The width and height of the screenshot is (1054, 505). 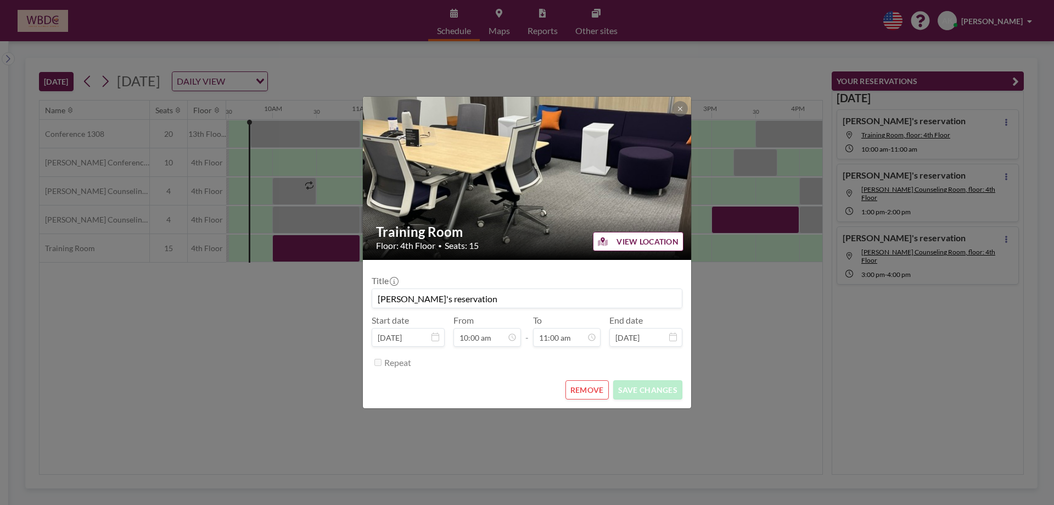 What do you see at coordinates (626, 320) in the screenshot?
I see `label: End date` at bounding box center [626, 320].